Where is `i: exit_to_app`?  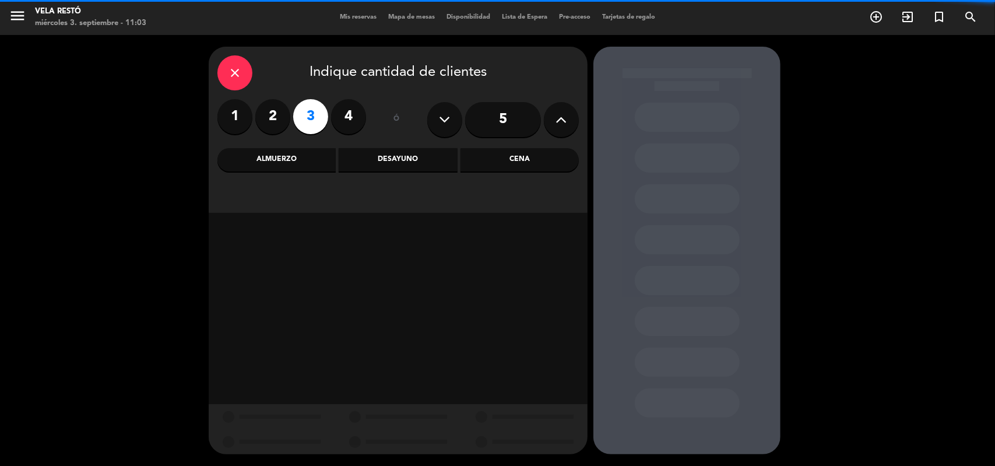
i: exit_to_app is located at coordinates (908, 17).